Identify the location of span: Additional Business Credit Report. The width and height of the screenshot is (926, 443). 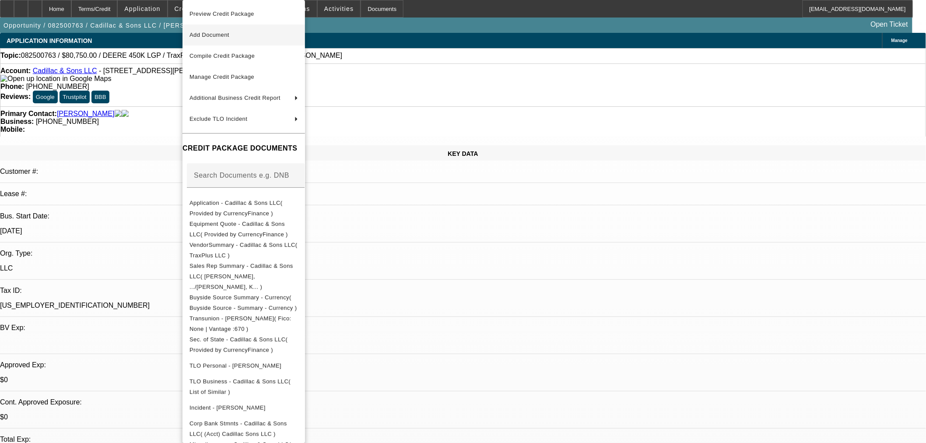
(235, 98).